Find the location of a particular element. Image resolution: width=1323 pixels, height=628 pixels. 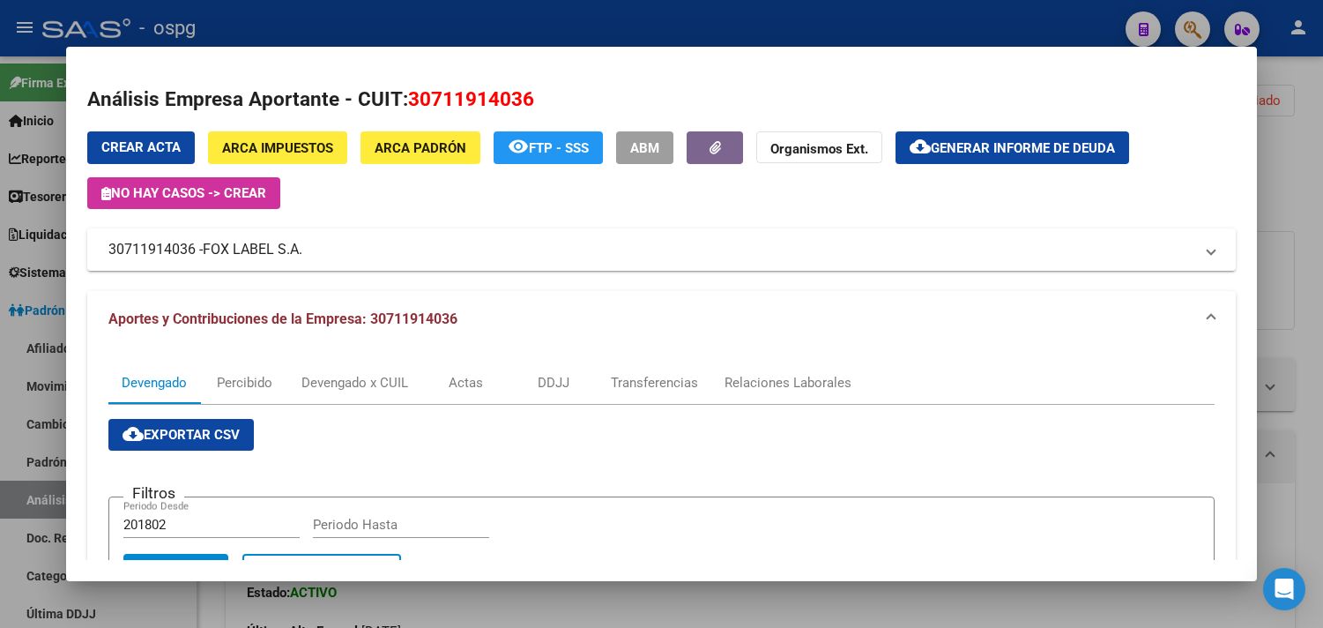

span: No hay casos -> Crear is located at coordinates (183, 193).